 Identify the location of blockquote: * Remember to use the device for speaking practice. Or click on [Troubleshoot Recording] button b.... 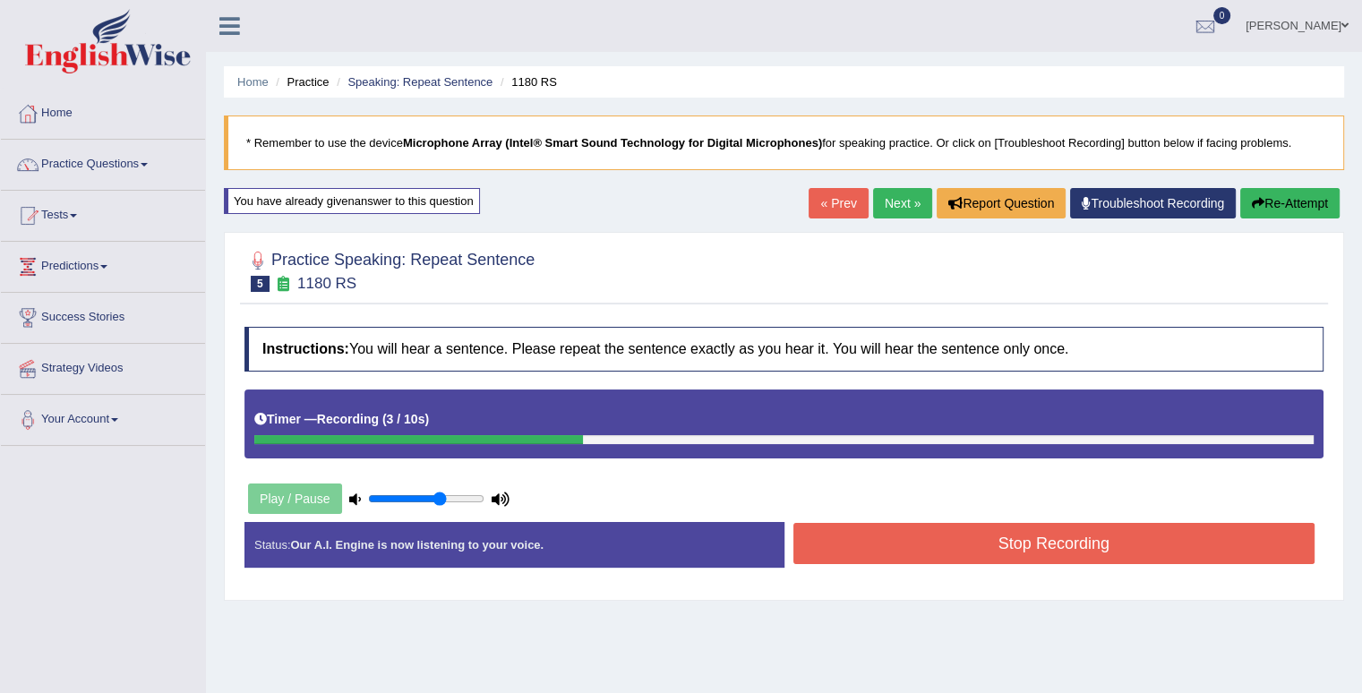
(784, 142).